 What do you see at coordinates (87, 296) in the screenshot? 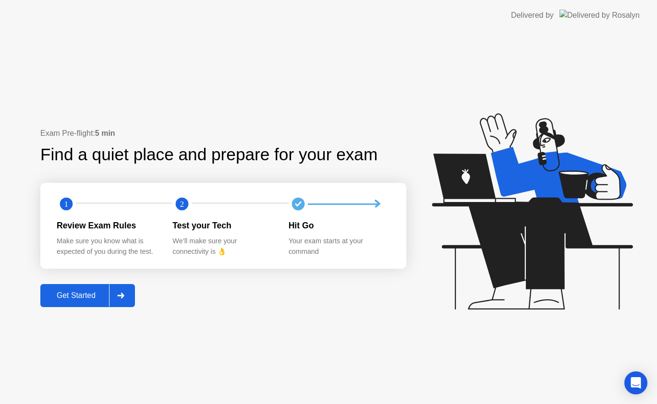
I see `button: Get Started` at bounding box center [87, 296].